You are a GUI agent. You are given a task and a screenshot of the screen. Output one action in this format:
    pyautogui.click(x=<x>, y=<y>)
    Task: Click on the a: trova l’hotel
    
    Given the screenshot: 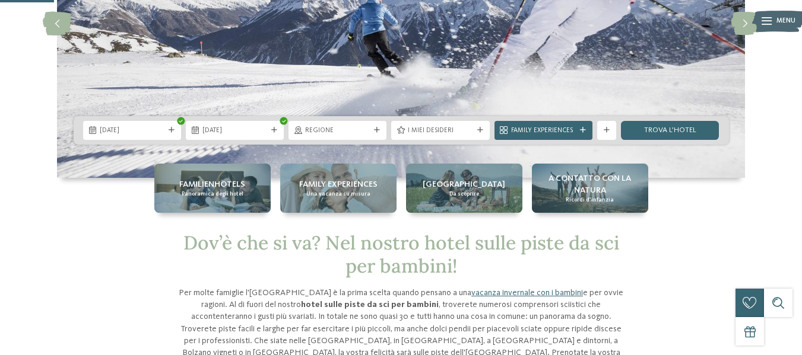 What is the action you would take?
    pyautogui.click(x=669, y=131)
    